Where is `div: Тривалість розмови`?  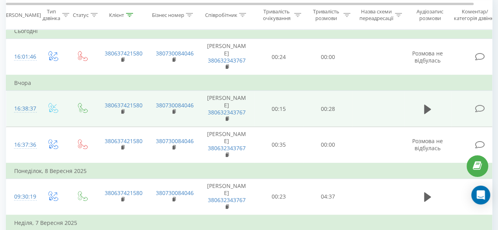 div: Тривалість розмови is located at coordinates (325, 15).